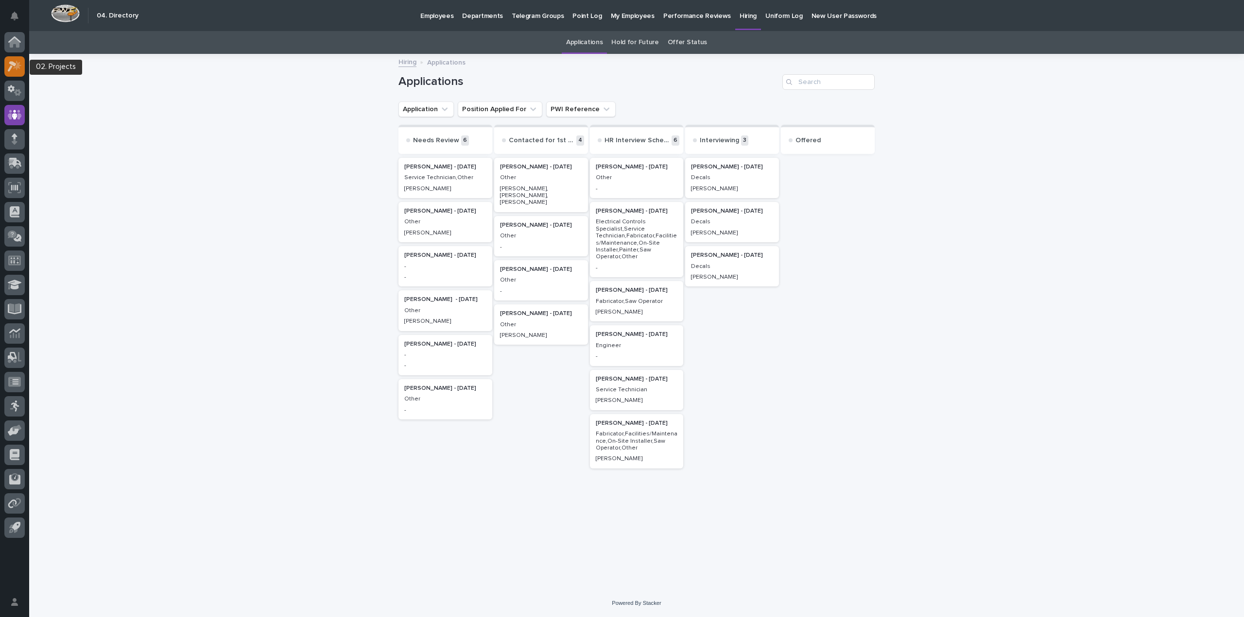 The width and height of the screenshot is (1244, 617). I want to click on p: 3, so click(744, 140).